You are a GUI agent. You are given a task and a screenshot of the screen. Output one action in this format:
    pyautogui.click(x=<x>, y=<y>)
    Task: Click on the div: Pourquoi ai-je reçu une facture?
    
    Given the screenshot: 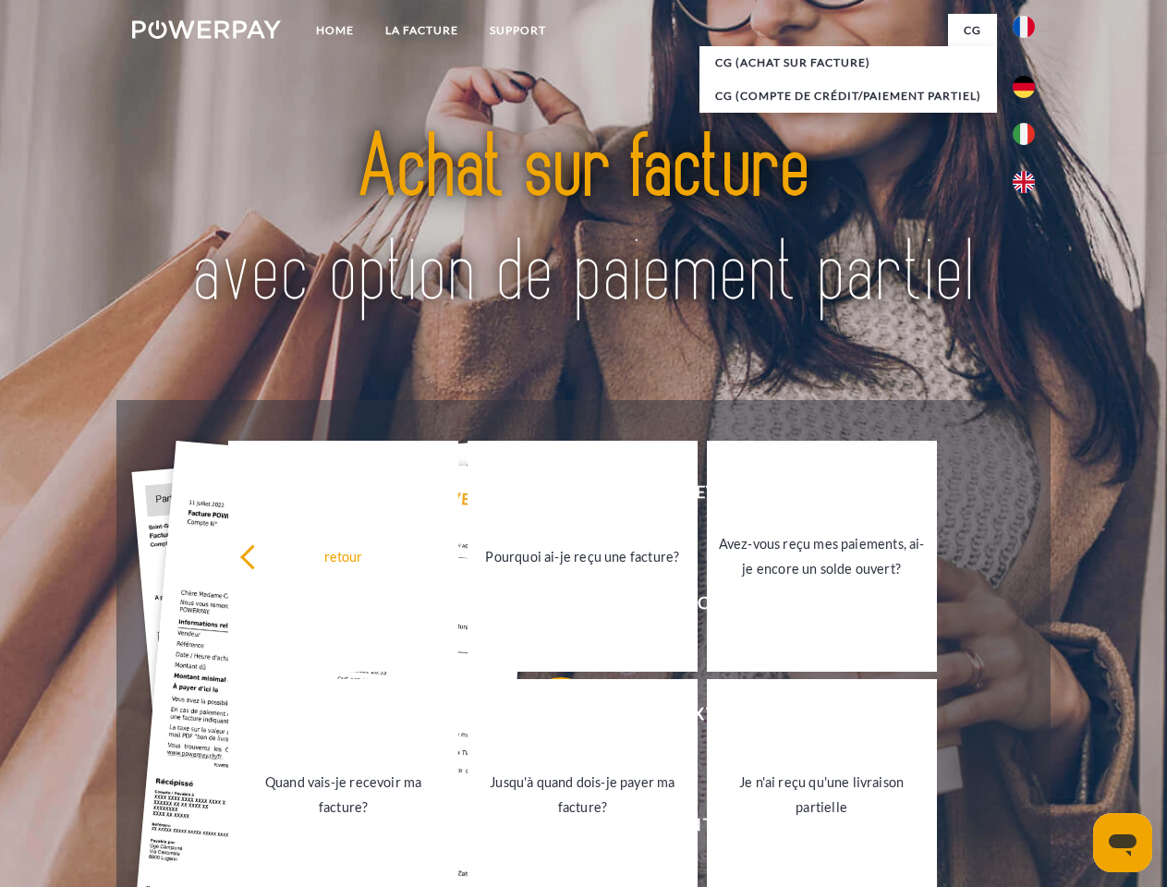 What is the action you would take?
    pyautogui.click(x=582, y=555)
    